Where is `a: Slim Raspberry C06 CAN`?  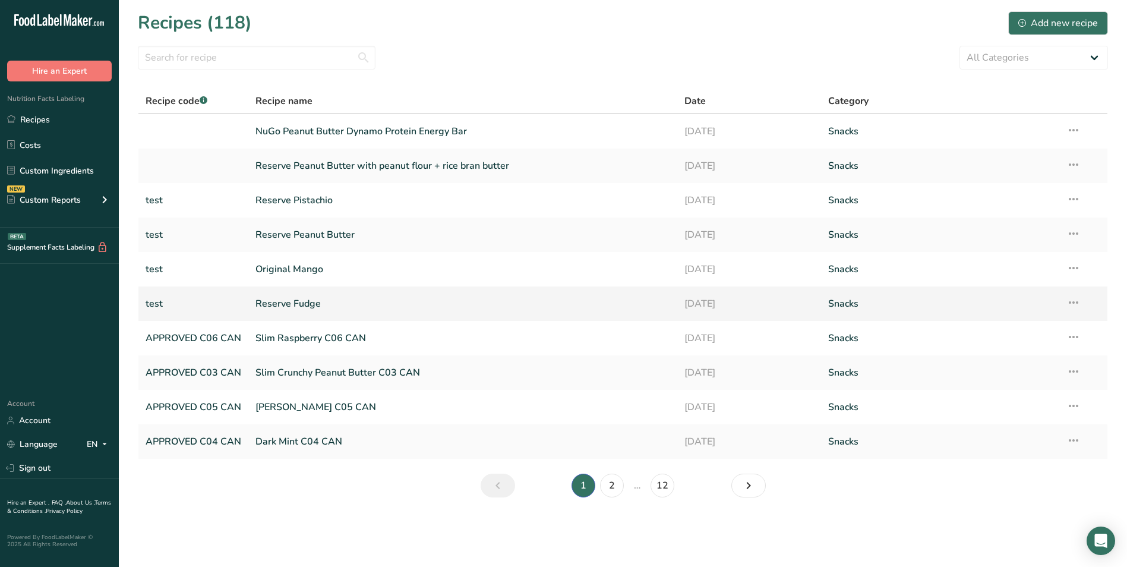 a: Slim Raspberry C06 CAN is located at coordinates (463, 338).